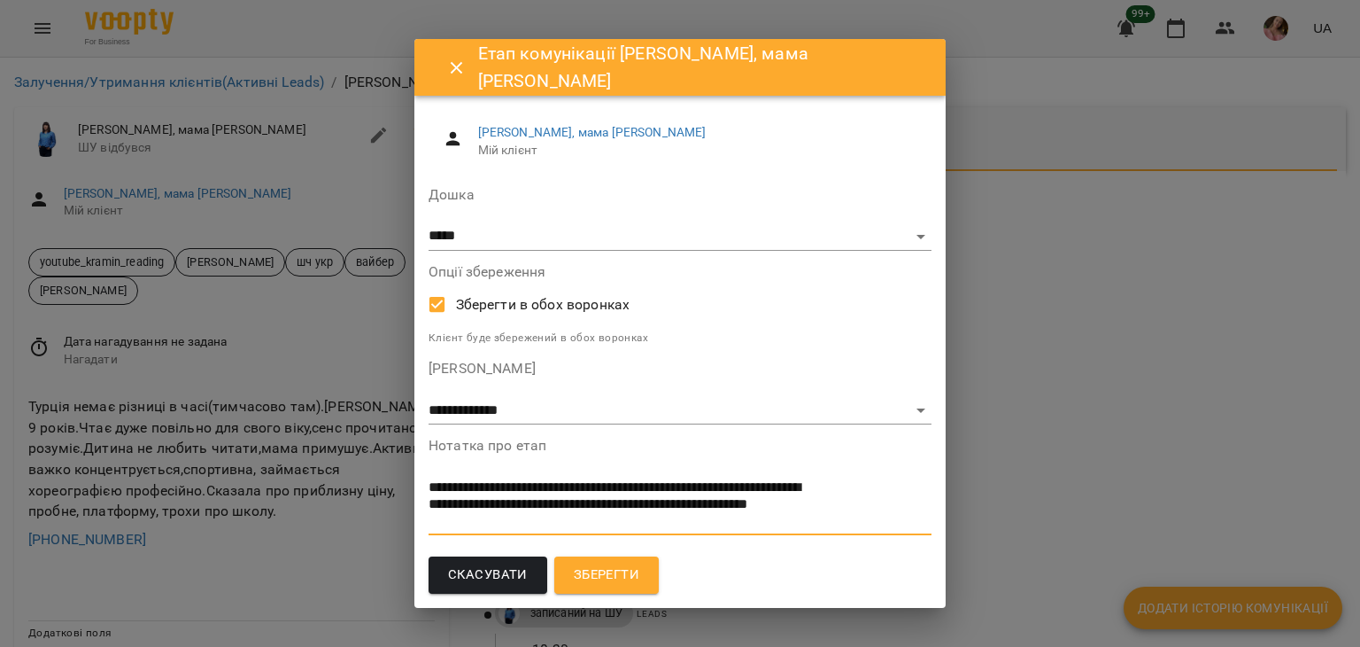  I want to click on label: Дошка, so click(680, 195).